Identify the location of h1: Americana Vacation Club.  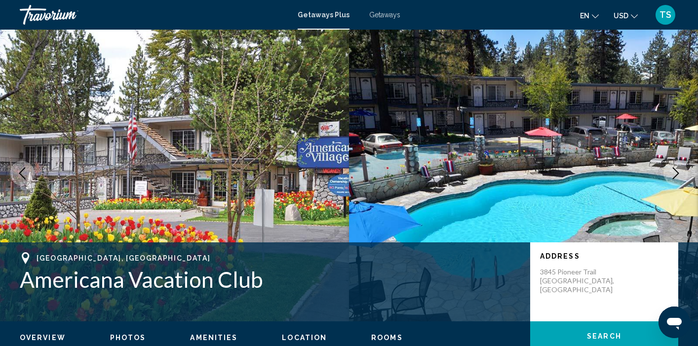
(270, 279).